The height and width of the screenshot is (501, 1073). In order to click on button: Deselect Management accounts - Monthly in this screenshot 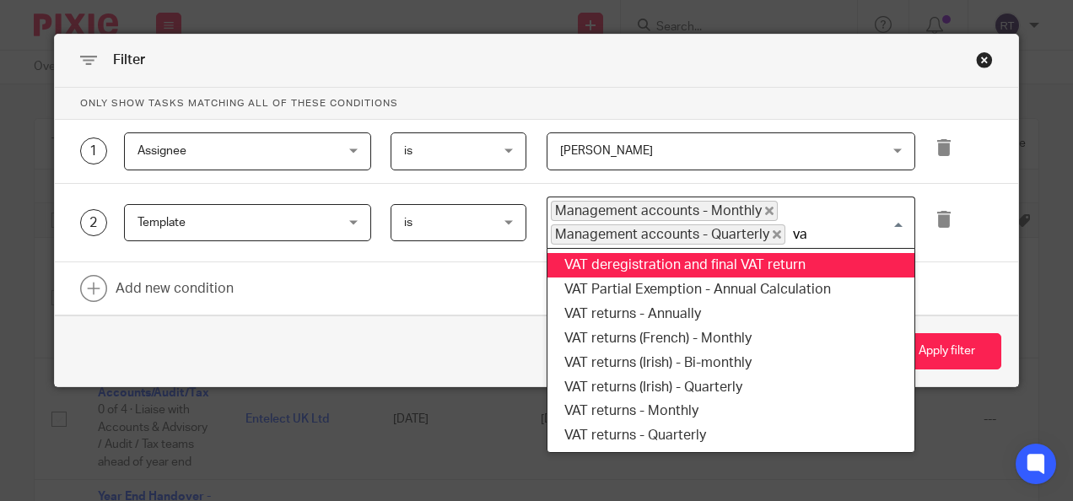, I will do `click(769, 211)`.